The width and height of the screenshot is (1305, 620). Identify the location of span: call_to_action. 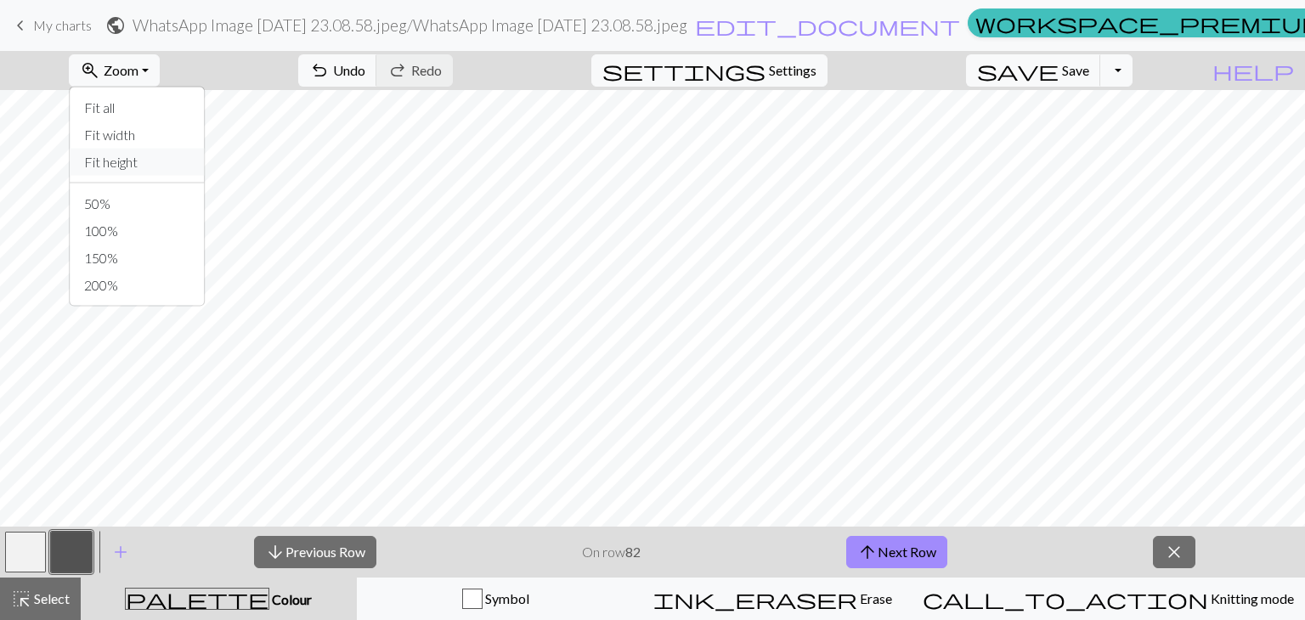
(1065, 599).